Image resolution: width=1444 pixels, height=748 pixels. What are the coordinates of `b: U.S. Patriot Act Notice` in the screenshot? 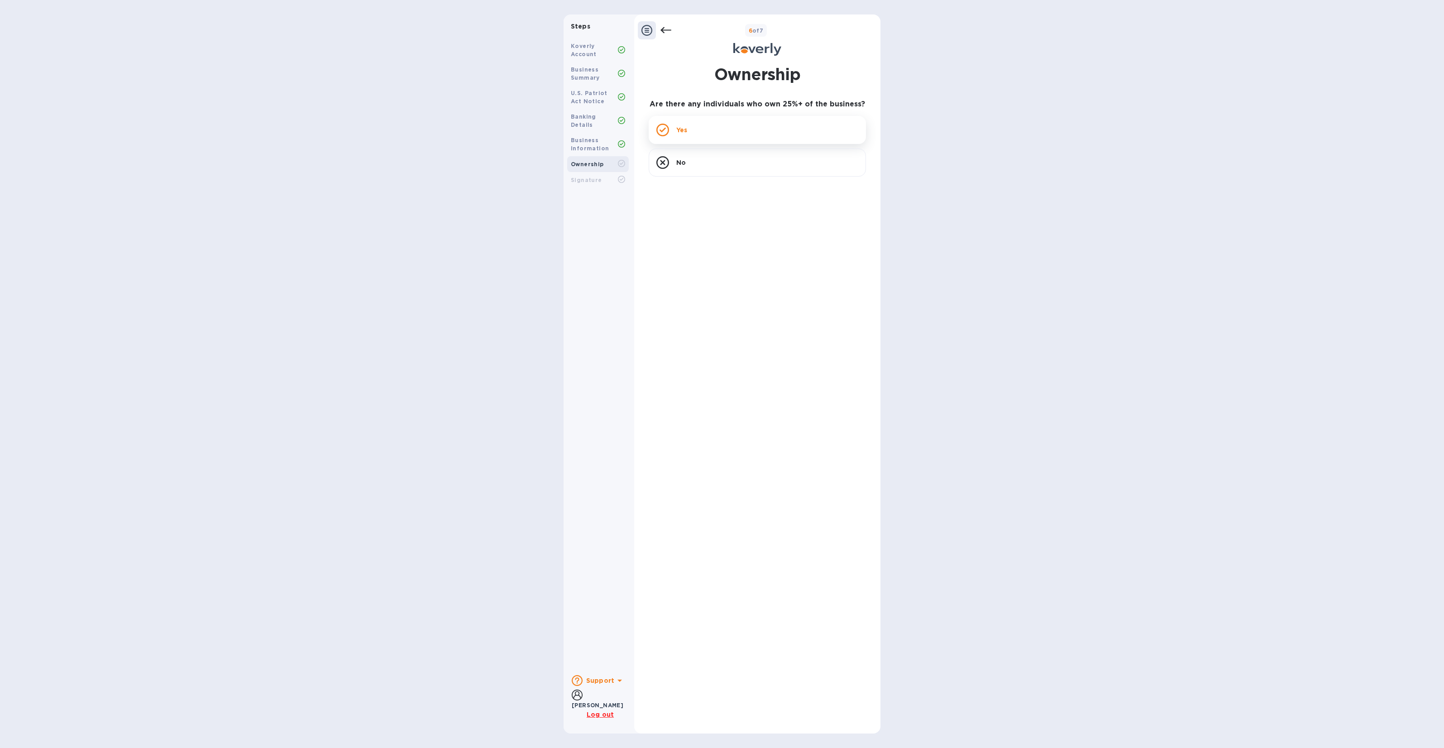 It's located at (589, 97).